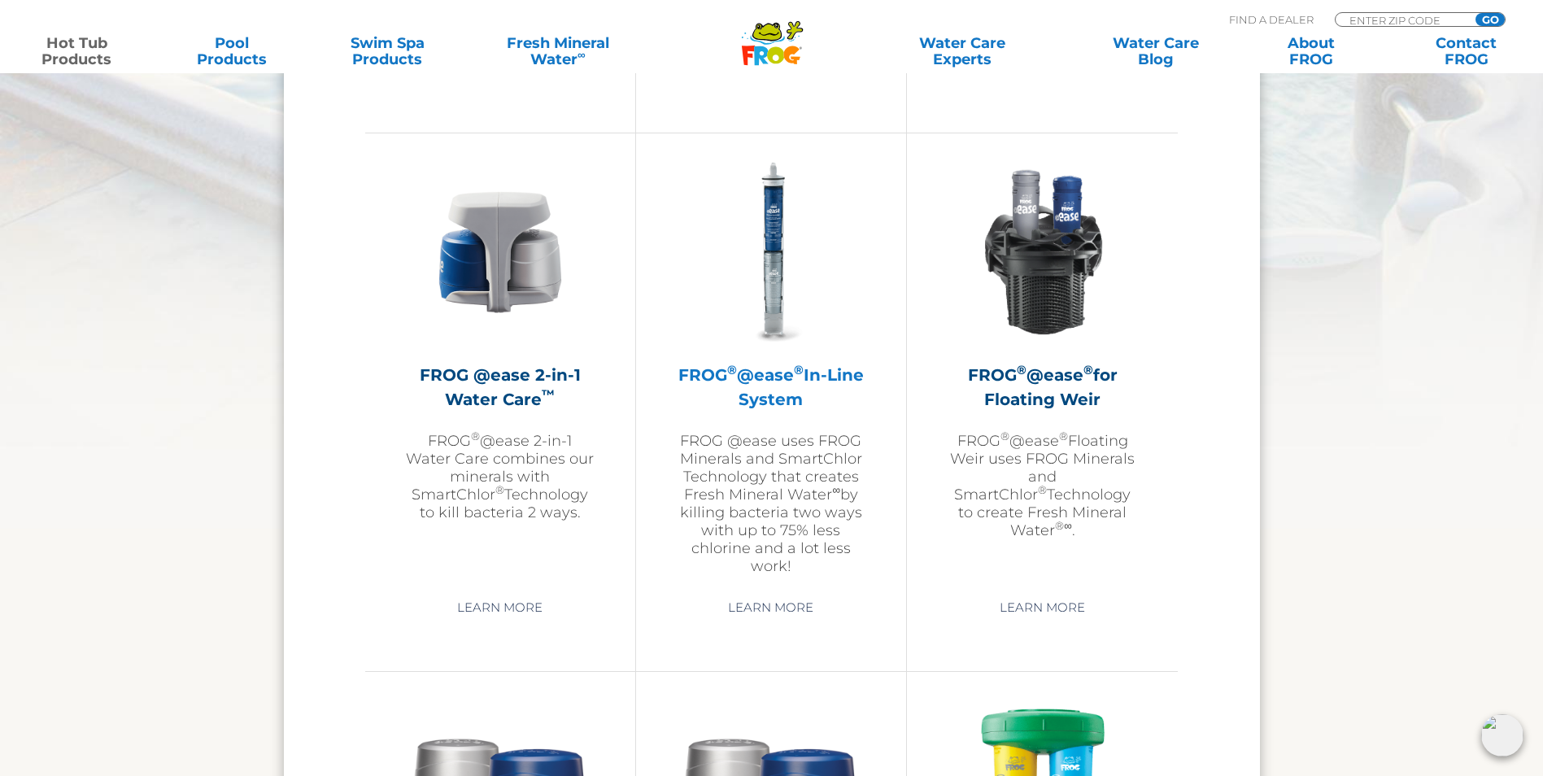 Image resolution: width=1543 pixels, height=776 pixels. What do you see at coordinates (500, 387) in the screenshot?
I see `h2: FROG @ease 2-in-1 Water Care` at bounding box center [500, 387].